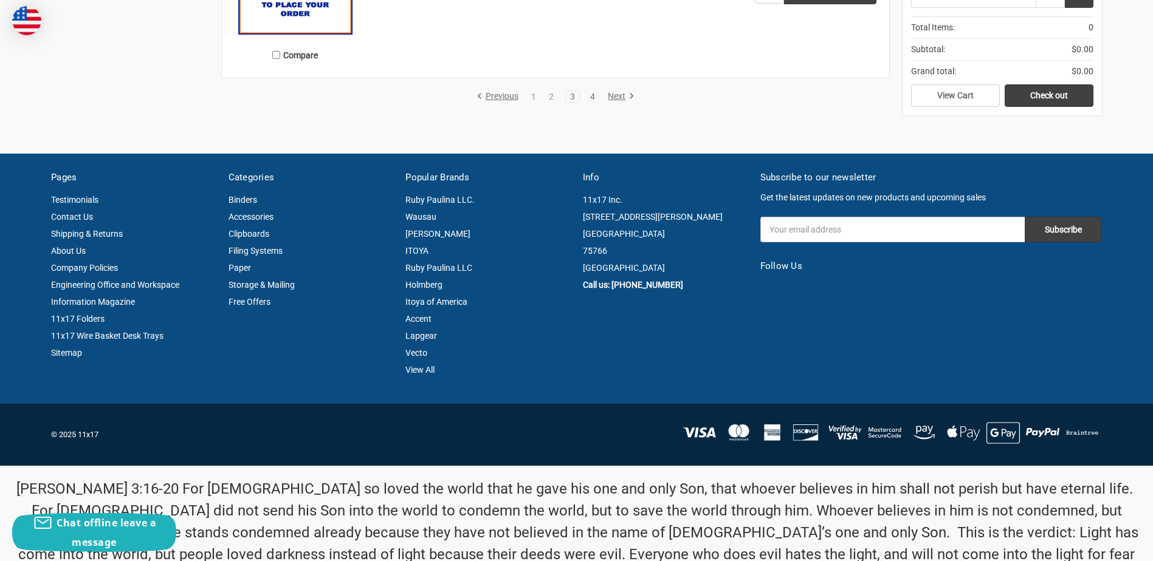 The image size is (1153, 561). Describe the element at coordinates (87, 234) in the screenshot. I see `a: Shipping & Returns` at that location.